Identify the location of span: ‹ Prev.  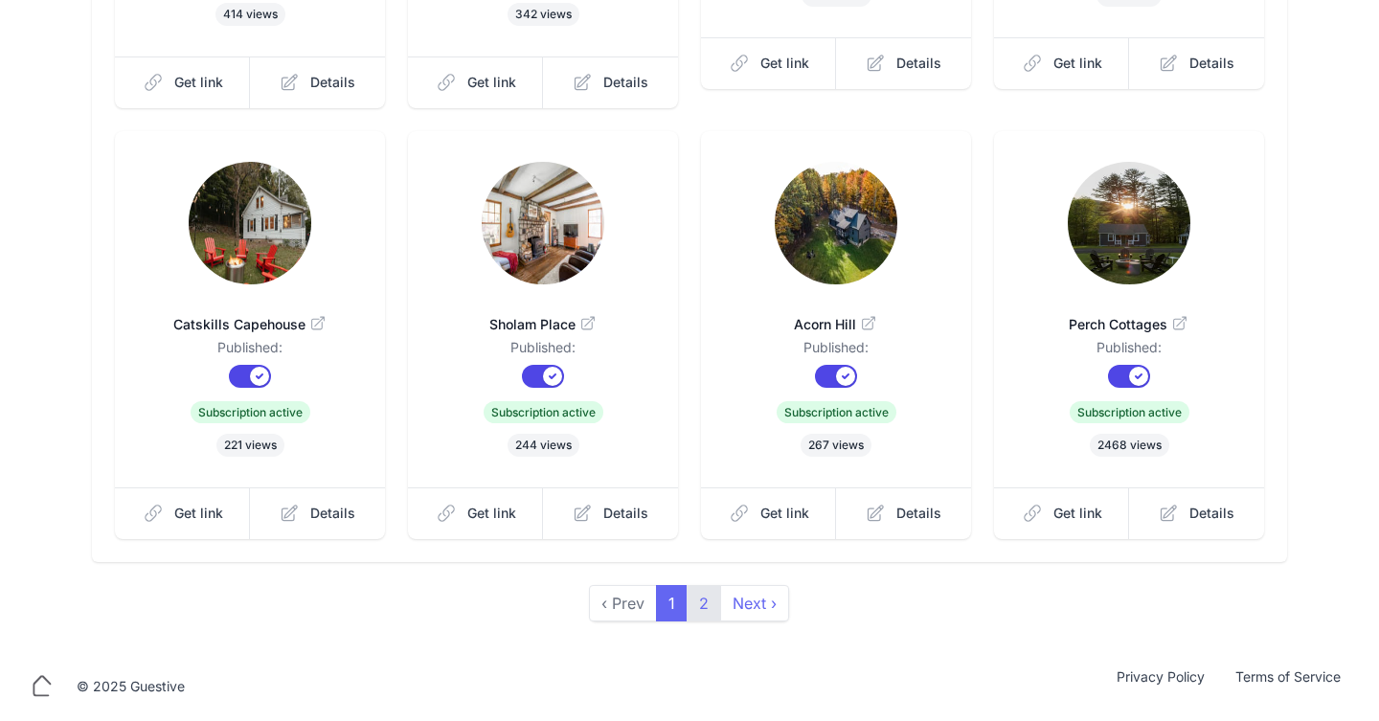
(622, 603).